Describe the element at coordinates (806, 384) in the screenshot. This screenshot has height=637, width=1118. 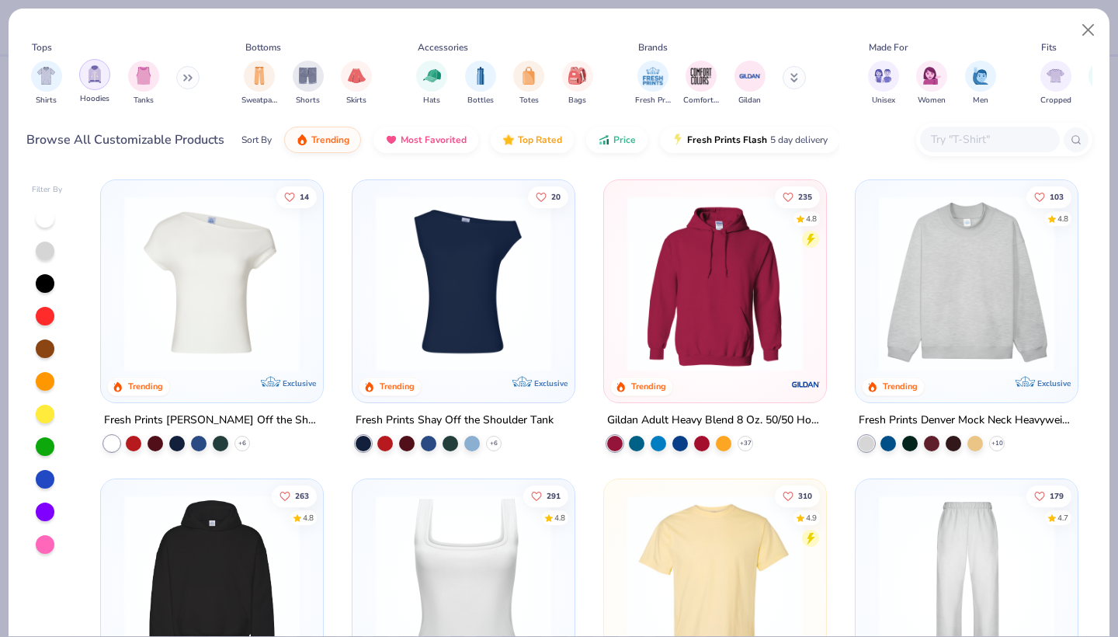
I see `img: Gildan logo` at that location.